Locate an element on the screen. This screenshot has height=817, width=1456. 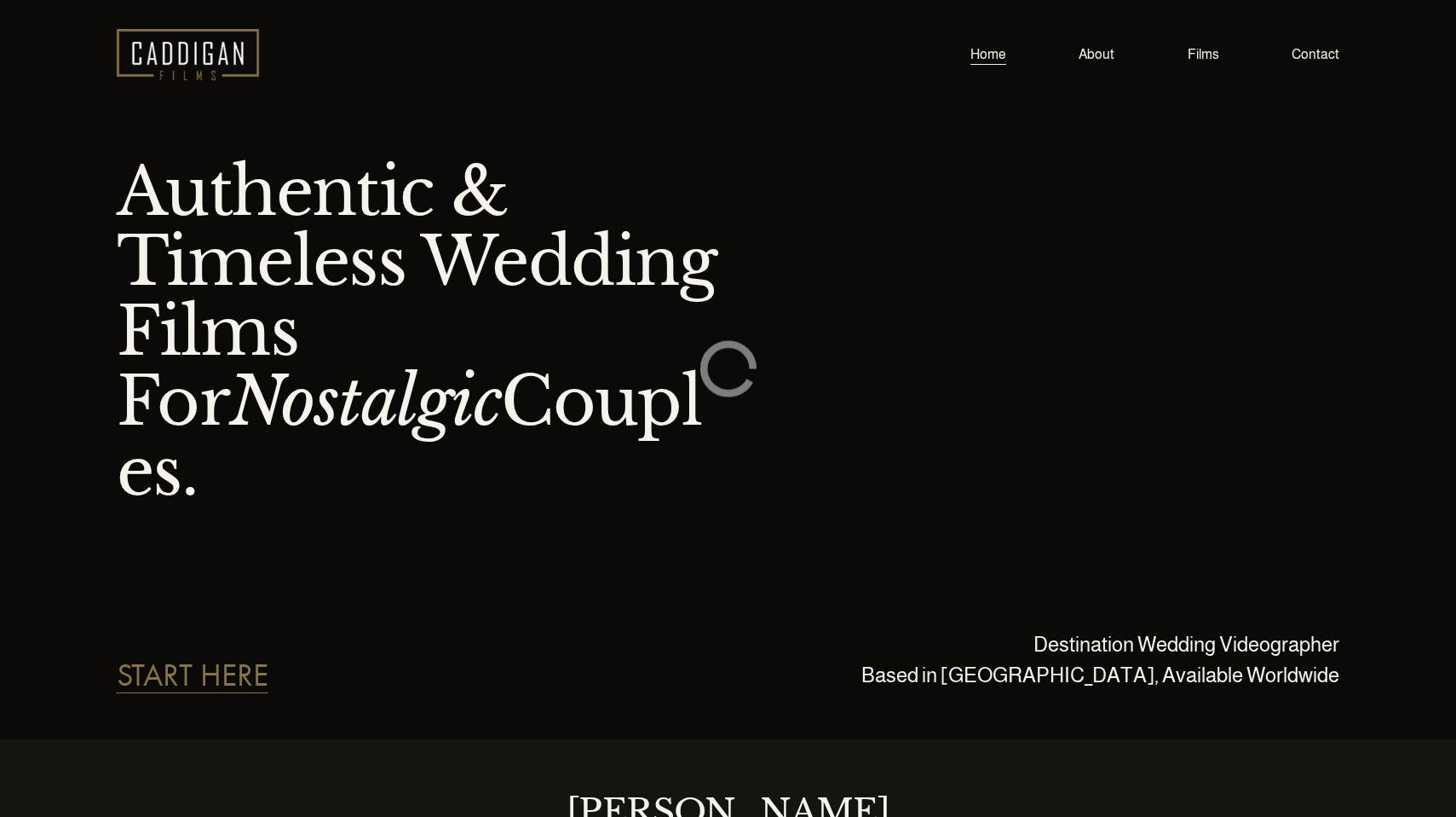
a: START HERE is located at coordinates (193, 675).